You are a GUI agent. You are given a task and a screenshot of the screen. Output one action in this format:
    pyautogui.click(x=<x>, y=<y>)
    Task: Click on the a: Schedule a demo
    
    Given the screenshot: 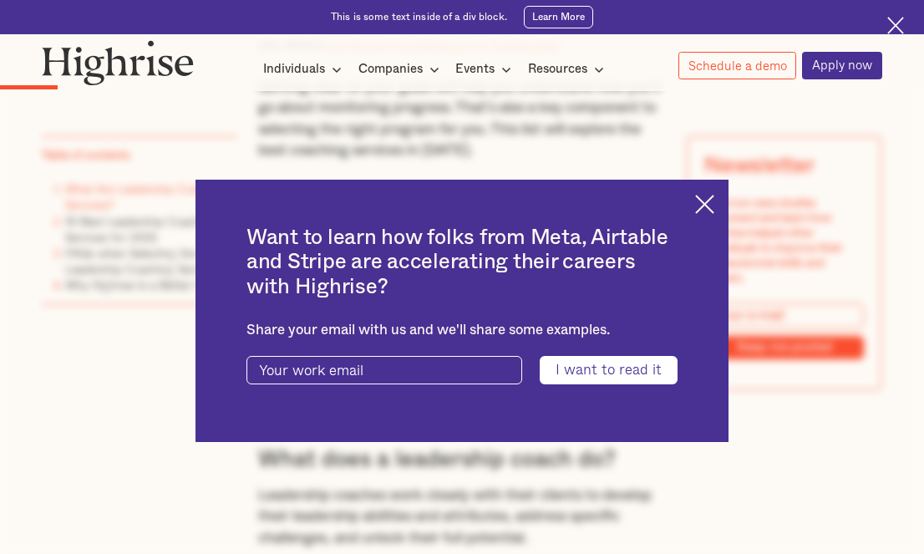 What is the action you would take?
    pyautogui.click(x=737, y=65)
    